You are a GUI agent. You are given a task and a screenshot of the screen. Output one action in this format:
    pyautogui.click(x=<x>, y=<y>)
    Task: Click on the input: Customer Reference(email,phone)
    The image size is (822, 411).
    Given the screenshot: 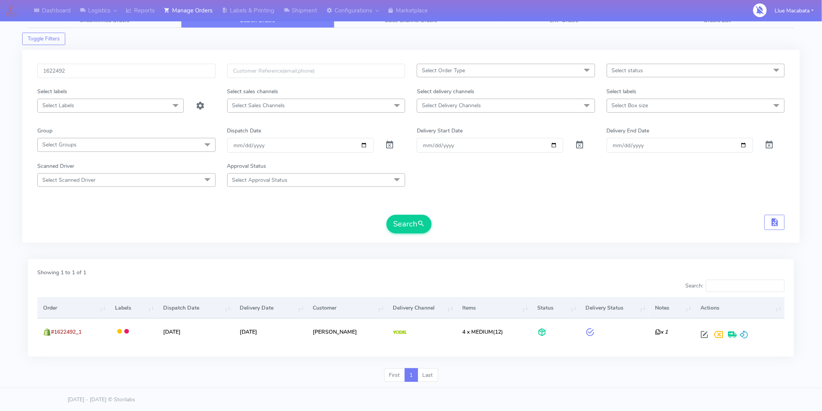 What is the action you would take?
    pyautogui.click(x=316, y=71)
    